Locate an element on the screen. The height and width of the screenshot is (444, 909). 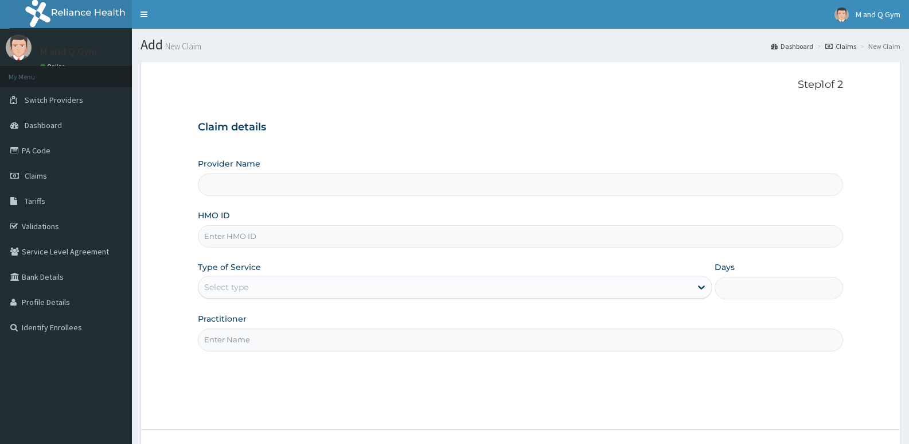
label: Days is located at coordinates (725, 267).